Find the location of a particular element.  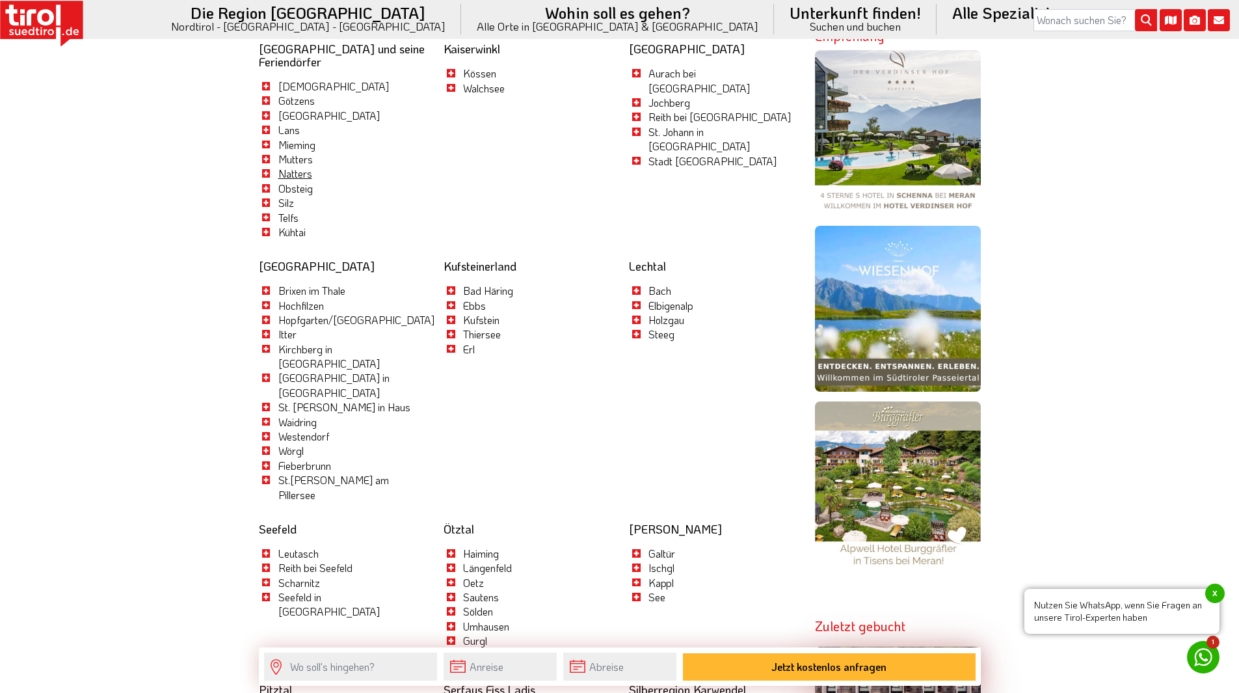

span: 1 is located at coordinates (1213, 642).